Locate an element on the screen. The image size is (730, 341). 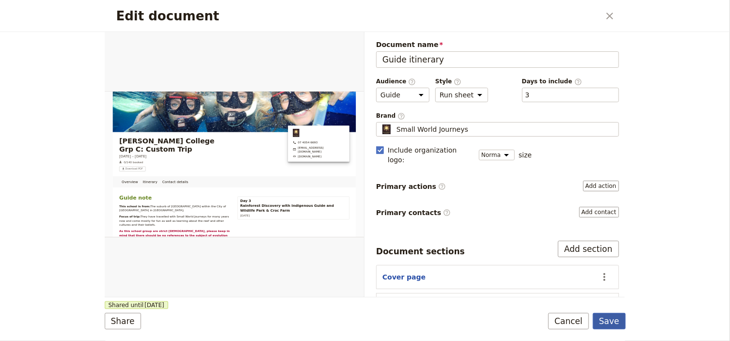
span: Document name is located at coordinates (497, 45).